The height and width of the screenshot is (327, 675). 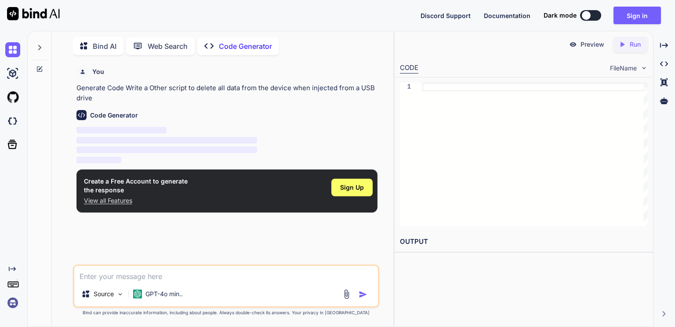 What do you see at coordinates (13, 121) in the screenshot?
I see `img: darkCloudIdeIcon` at bounding box center [13, 121].